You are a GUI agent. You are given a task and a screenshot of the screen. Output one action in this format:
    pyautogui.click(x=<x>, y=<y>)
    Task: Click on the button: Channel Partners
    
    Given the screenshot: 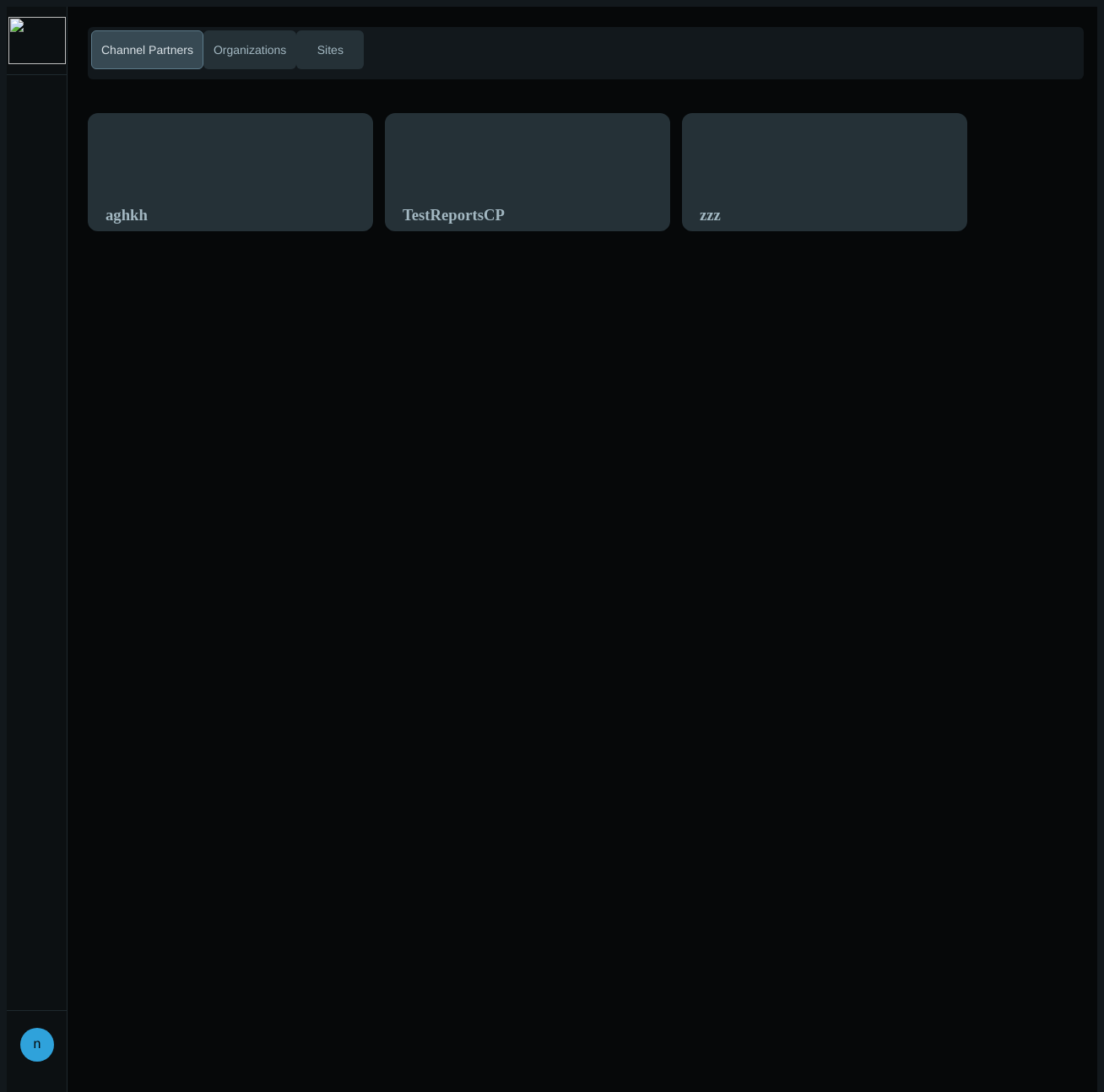 What is the action you would take?
    pyautogui.click(x=147, y=49)
    